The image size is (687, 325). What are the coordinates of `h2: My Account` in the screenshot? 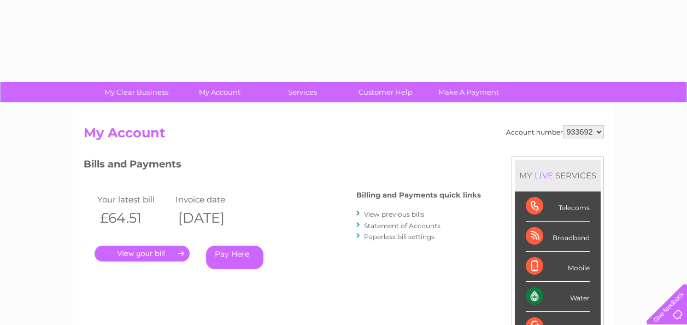 It's located at (344, 136).